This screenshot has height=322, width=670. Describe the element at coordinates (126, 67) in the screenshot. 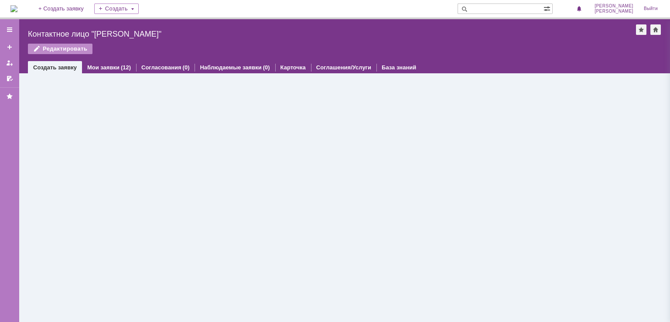

I see `div: (12)` at that location.